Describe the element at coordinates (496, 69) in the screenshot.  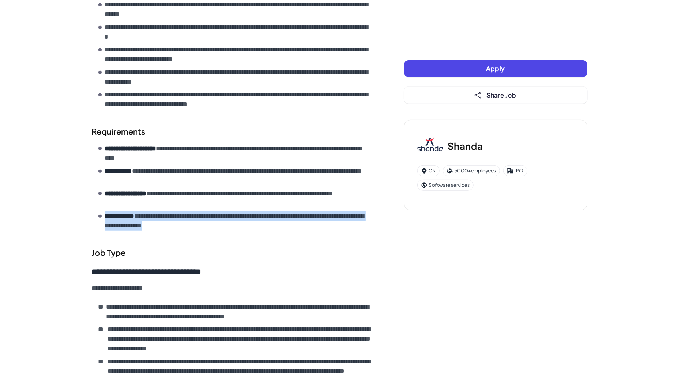
I see `button: Apply` at that location.